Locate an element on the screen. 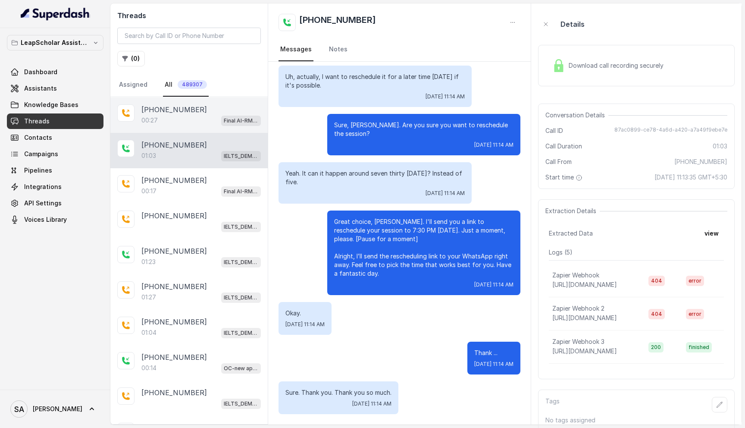 Image resolution: width=745 pixels, height=428 pixels. a: Threads is located at coordinates (55, 121).